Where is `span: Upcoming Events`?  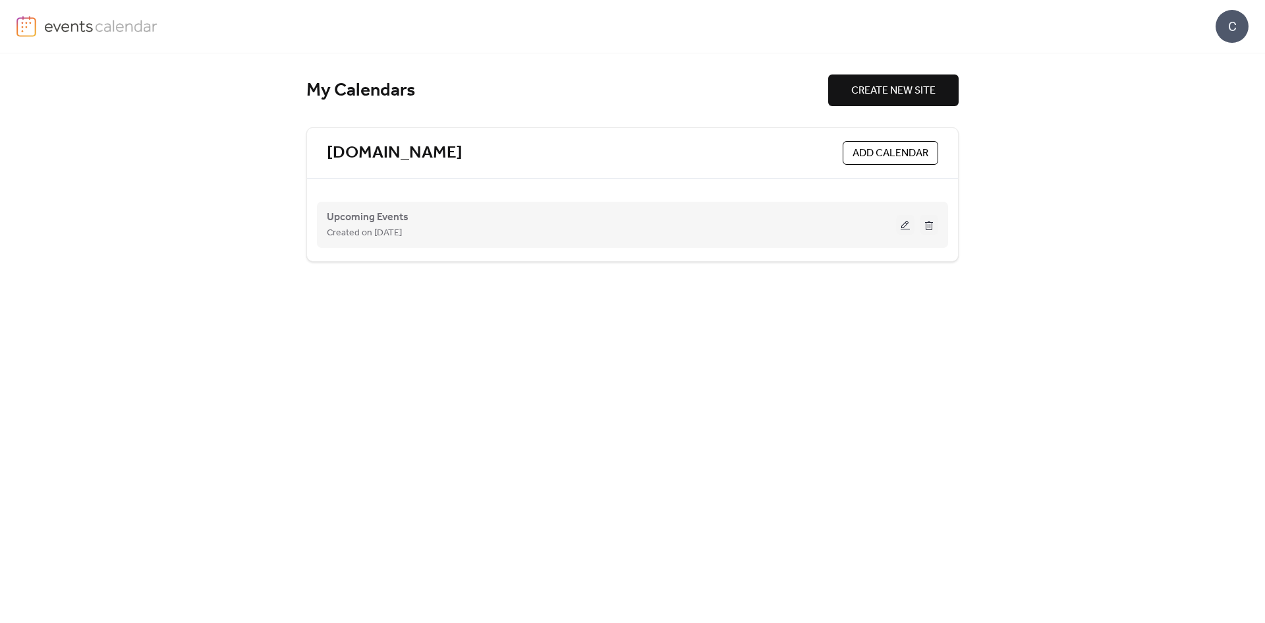 span: Upcoming Events is located at coordinates (368, 217).